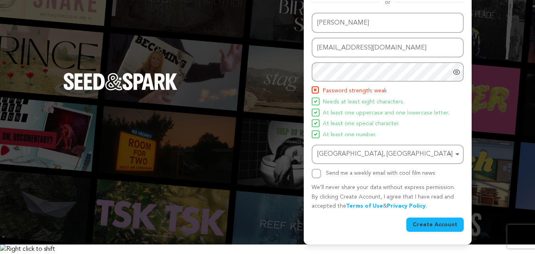 The image size is (535, 254). What do you see at coordinates (381, 173) in the screenshot?
I see `label: Send me a weekly email with cool film news` at bounding box center [381, 173].